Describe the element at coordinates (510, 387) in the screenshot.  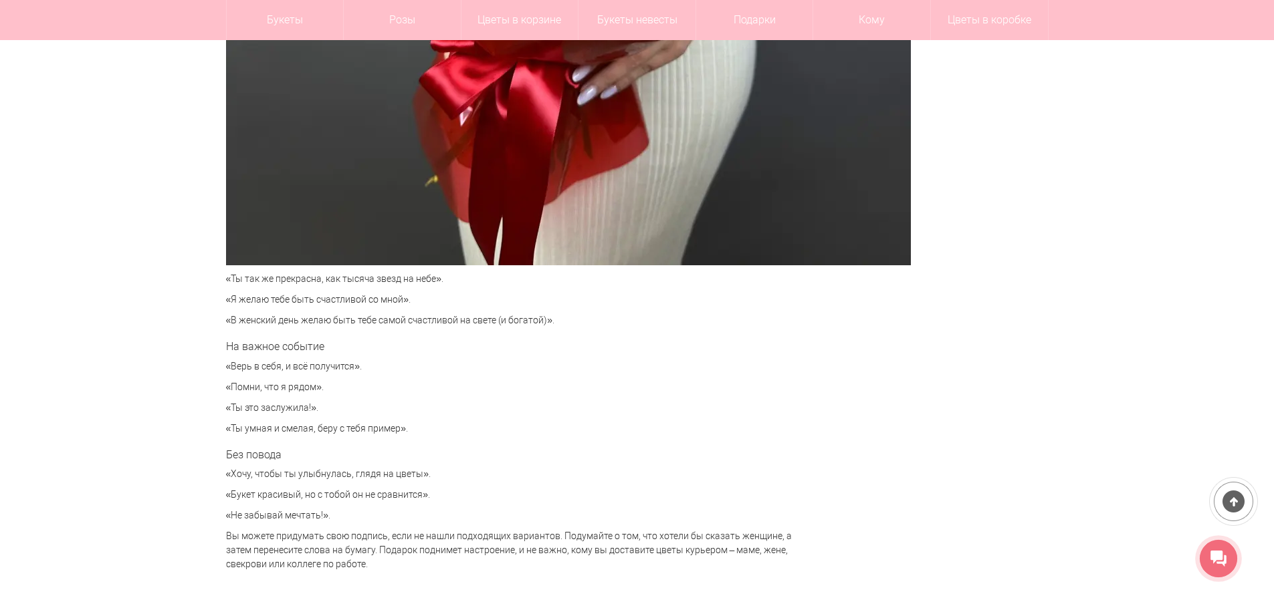
I see `p: «Помни, что я рядом».` at that location.